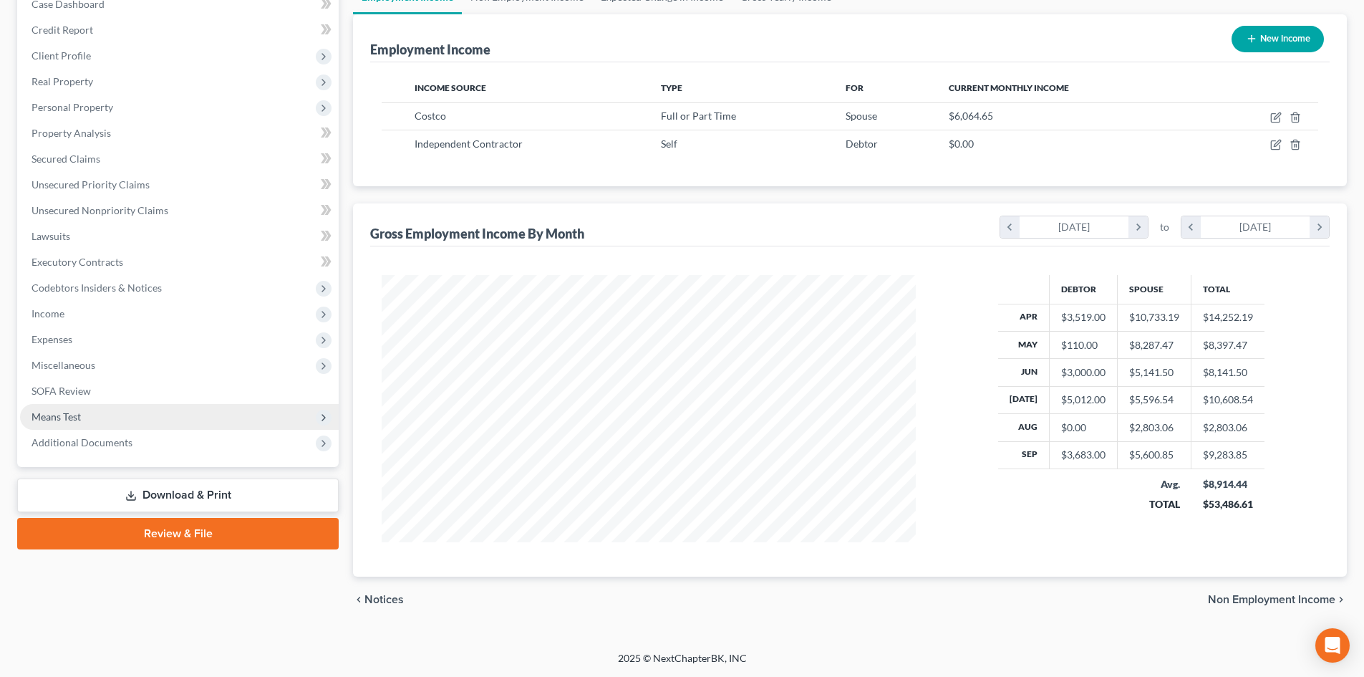 Image resolution: width=1364 pixels, height=677 pixels. I want to click on a: Unsecured Priority Claims, so click(179, 185).